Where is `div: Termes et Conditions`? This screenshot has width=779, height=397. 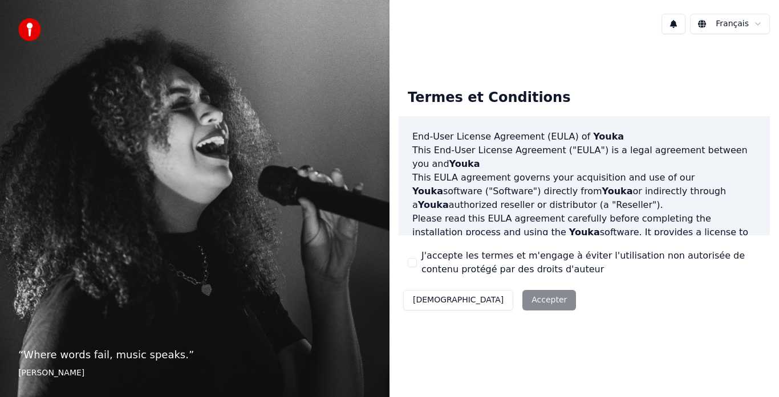
div: Termes et Conditions is located at coordinates (489, 98).